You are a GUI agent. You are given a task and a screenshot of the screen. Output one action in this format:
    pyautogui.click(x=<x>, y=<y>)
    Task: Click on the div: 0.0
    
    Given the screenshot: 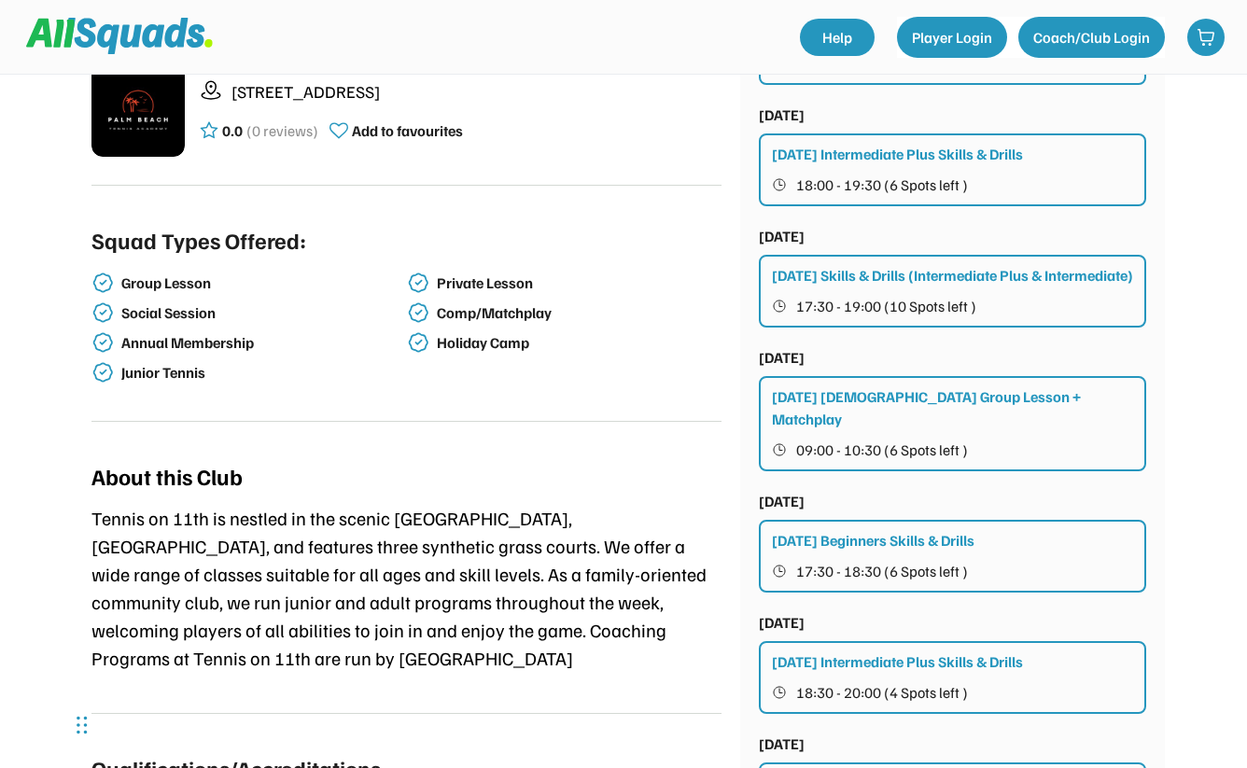 What is the action you would take?
    pyautogui.click(x=232, y=131)
    